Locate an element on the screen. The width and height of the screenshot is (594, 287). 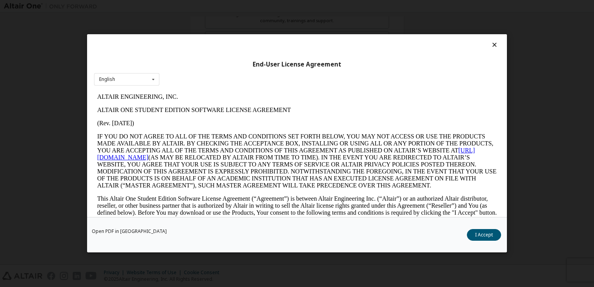
div: English is located at coordinates (107, 79).